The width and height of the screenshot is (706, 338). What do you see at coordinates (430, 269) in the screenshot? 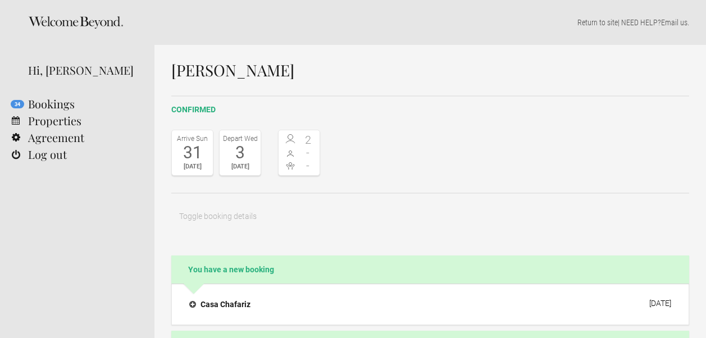
I see `h2: You have a new booking` at bounding box center [430, 269].